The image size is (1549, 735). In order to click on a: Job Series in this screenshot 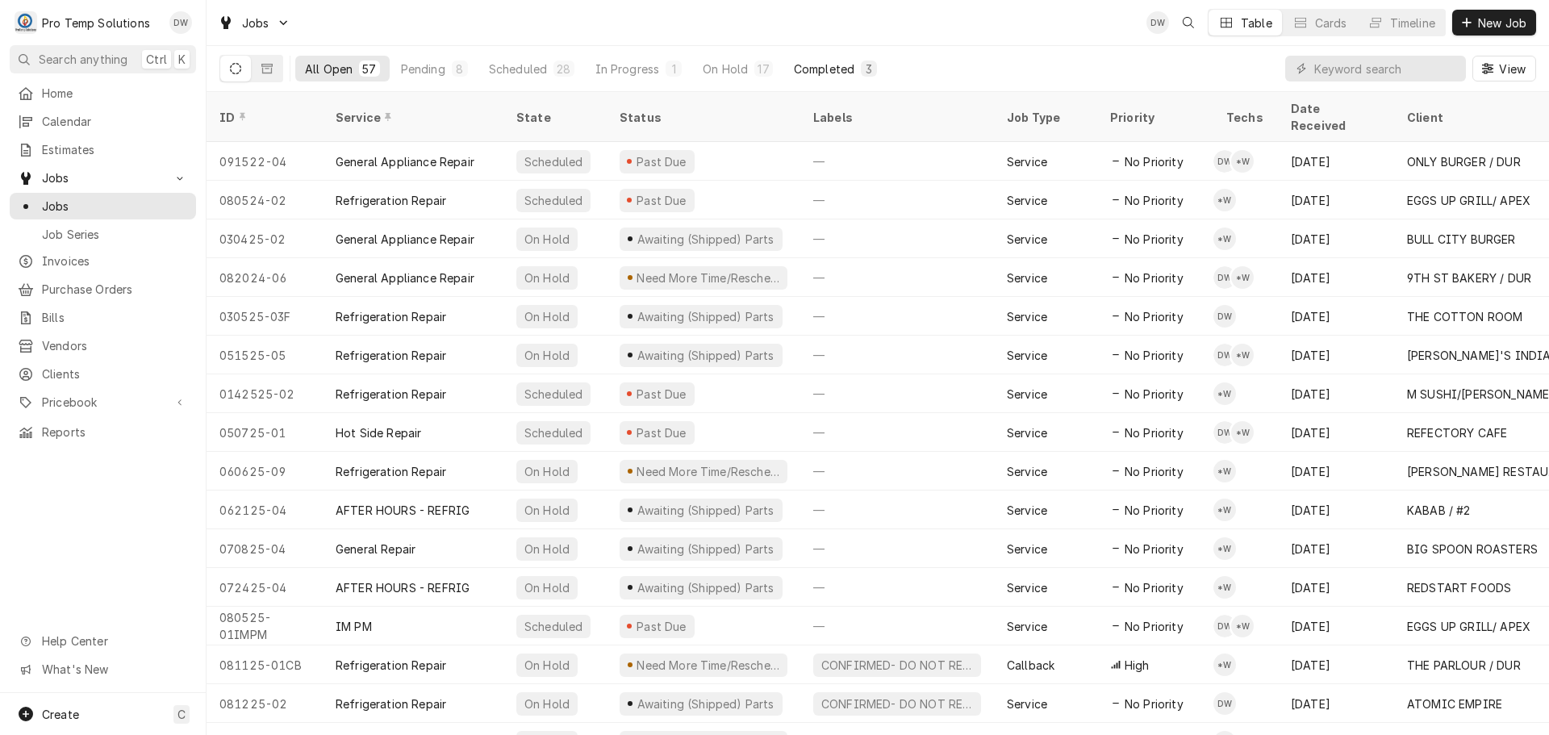, I will do `click(102, 234)`.